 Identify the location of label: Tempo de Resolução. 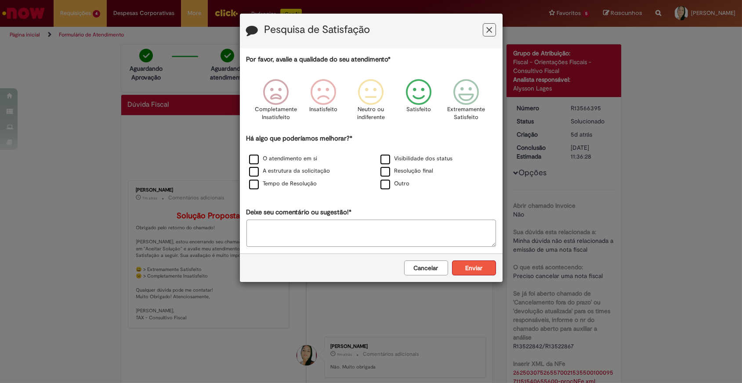
(283, 184).